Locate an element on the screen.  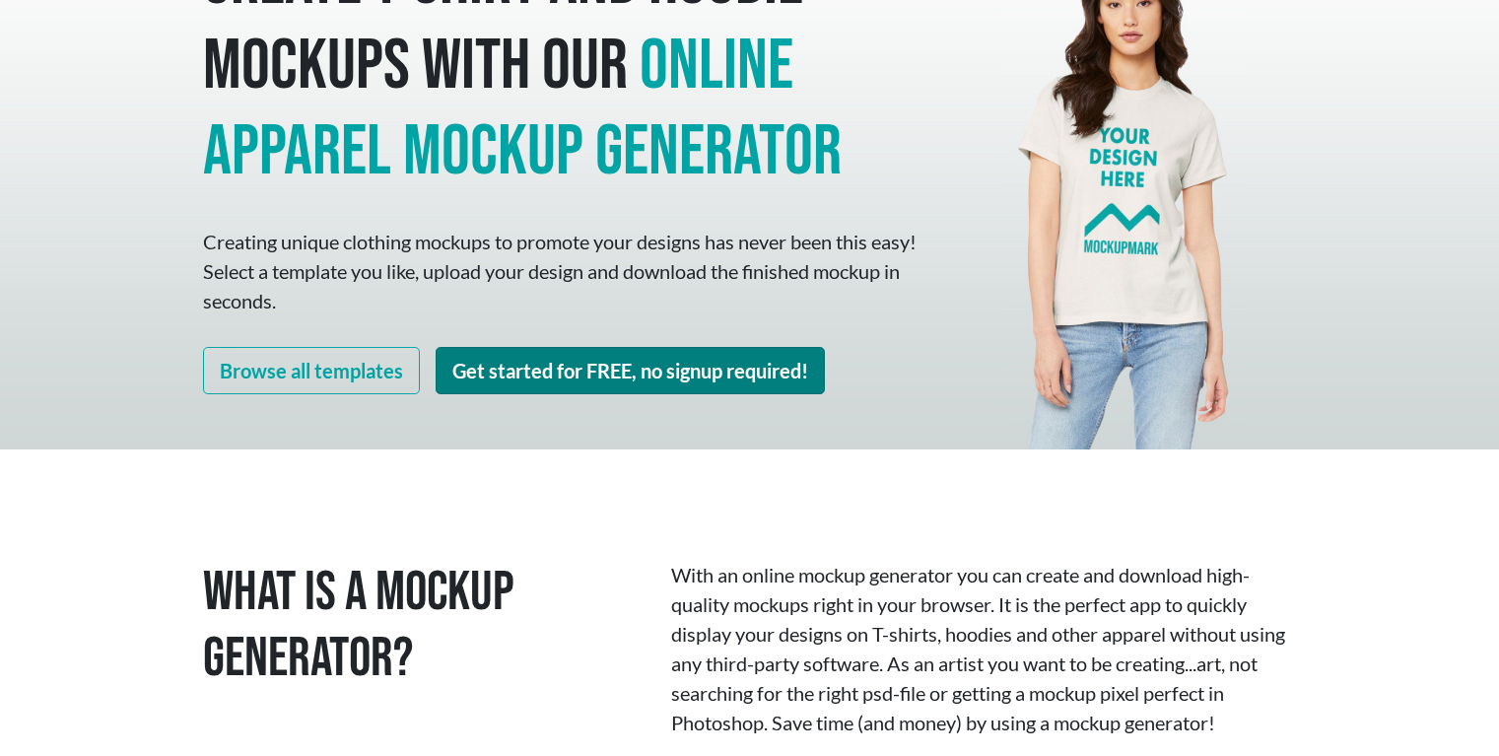
p: With an online mockup generator you can create and download high-quality mockups right in your br... is located at coordinates (984, 649).